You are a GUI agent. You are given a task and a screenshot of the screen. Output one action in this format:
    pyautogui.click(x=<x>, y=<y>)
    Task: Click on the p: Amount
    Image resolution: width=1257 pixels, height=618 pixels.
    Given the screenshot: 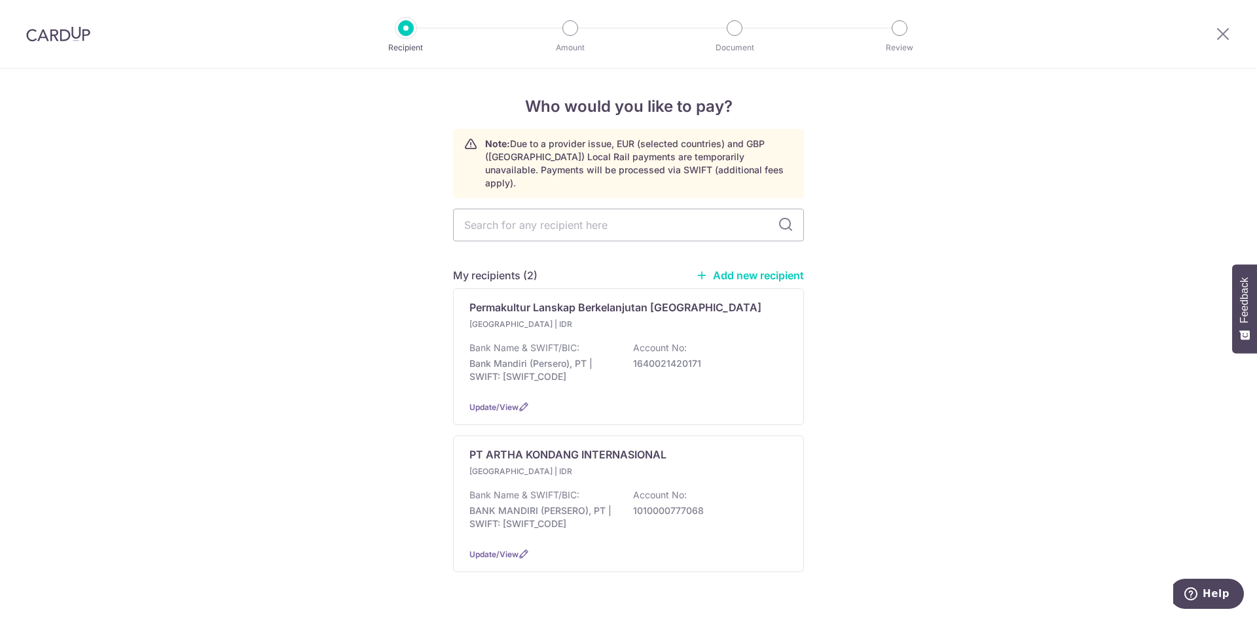 What is the action you would take?
    pyautogui.click(x=570, y=48)
    